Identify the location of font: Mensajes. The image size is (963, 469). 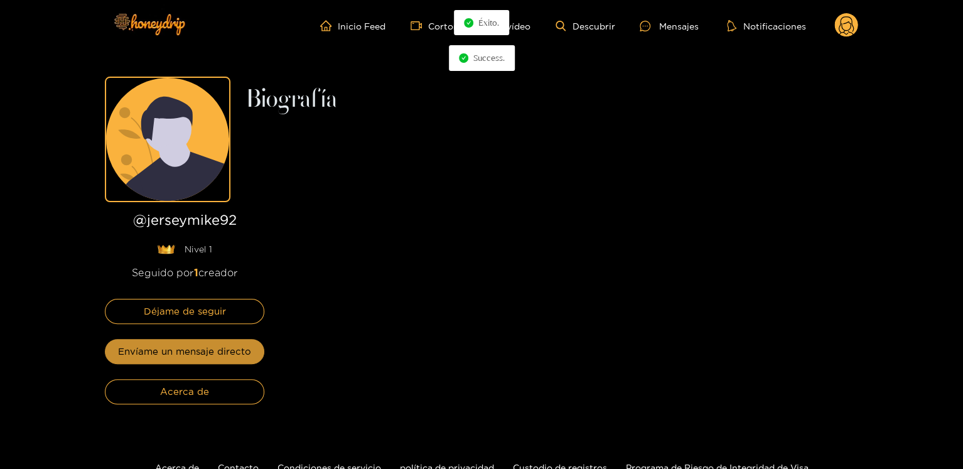
(678, 26).